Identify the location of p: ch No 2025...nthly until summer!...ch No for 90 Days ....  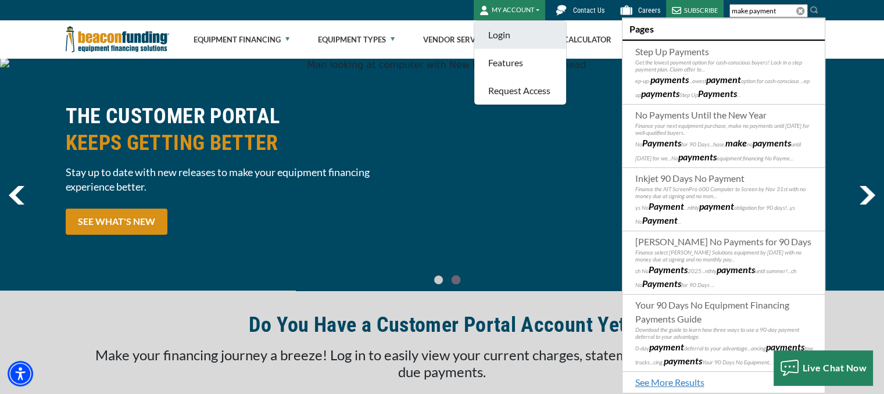
(727, 277).